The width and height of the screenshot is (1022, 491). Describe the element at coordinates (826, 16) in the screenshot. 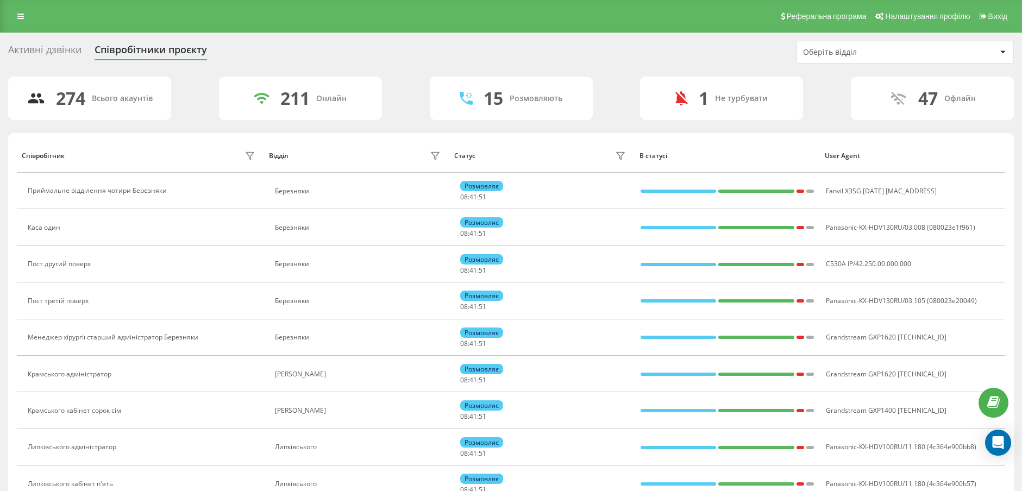

I see `span: Реферальна програма` at that location.